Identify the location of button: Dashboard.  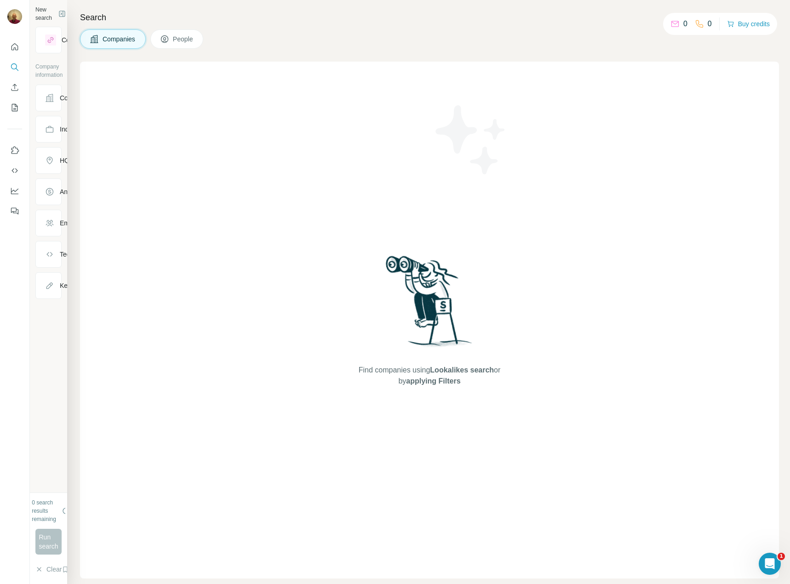
(15, 191).